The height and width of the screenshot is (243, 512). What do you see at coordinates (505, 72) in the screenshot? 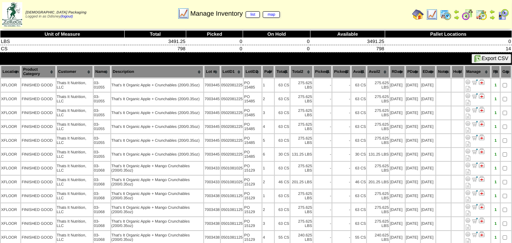
I see `th: Grp` at bounding box center [505, 72].